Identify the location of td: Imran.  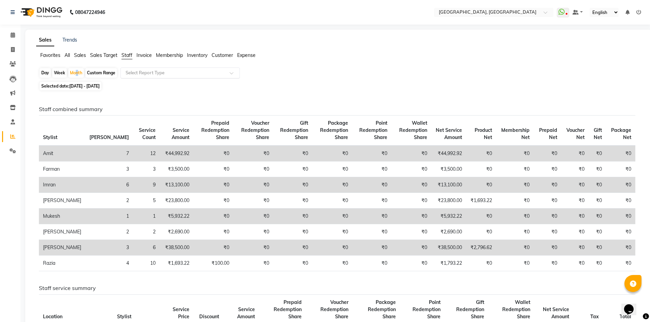
(62, 185).